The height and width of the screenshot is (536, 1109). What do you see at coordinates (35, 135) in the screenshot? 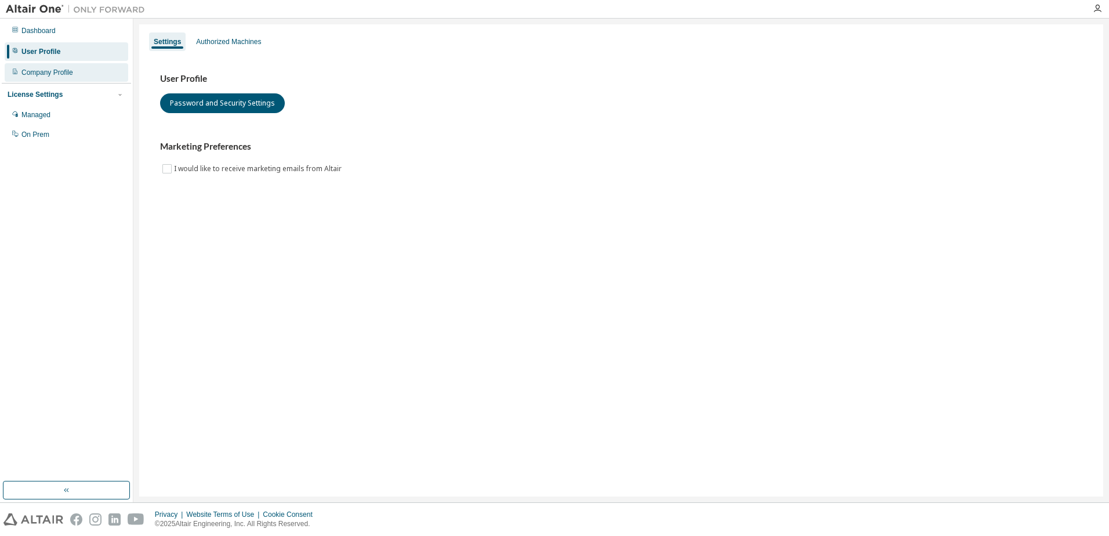
I see `div: On Prem` at bounding box center [35, 135].